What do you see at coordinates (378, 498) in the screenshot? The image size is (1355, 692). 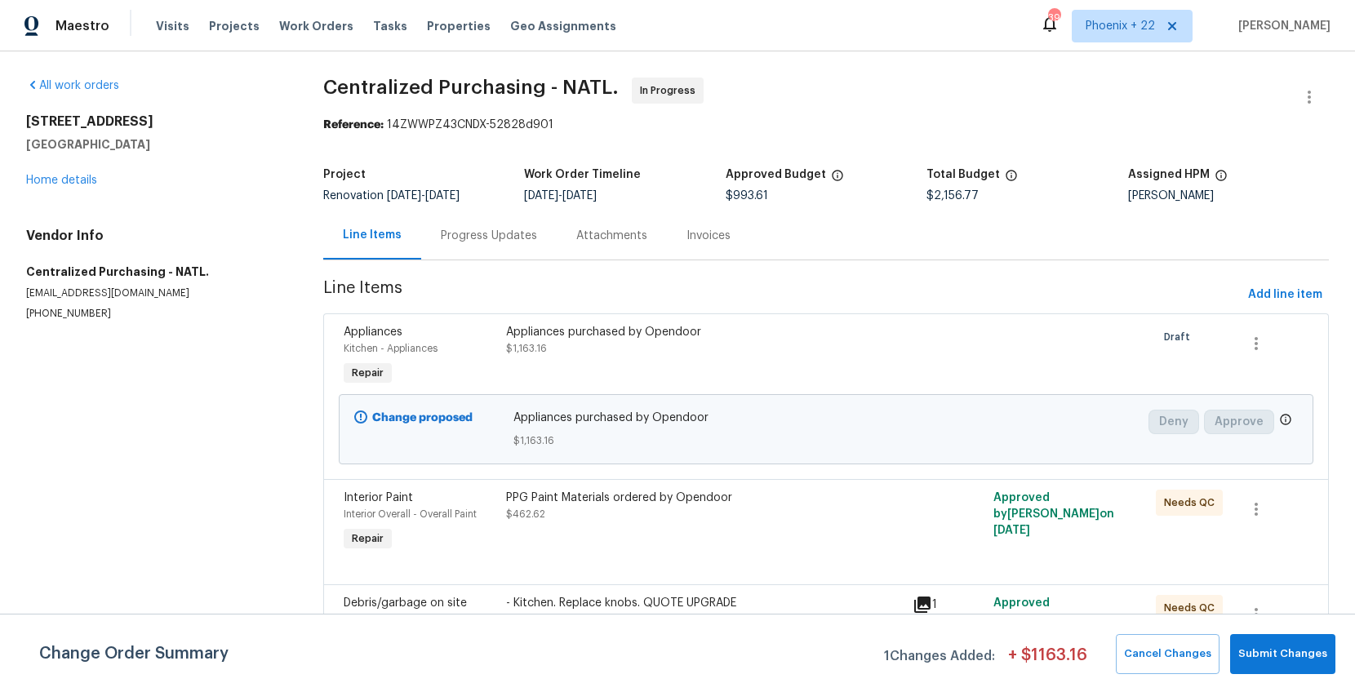 I see `span: Interior Paint` at bounding box center [378, 498].